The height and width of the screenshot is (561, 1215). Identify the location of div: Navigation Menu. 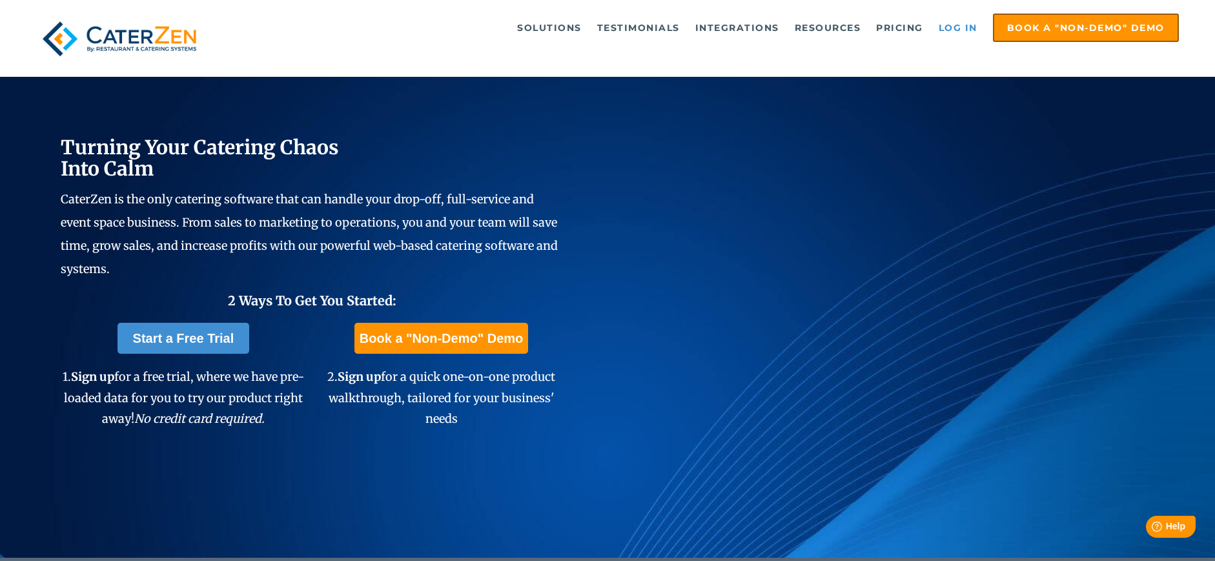
(705, 28).